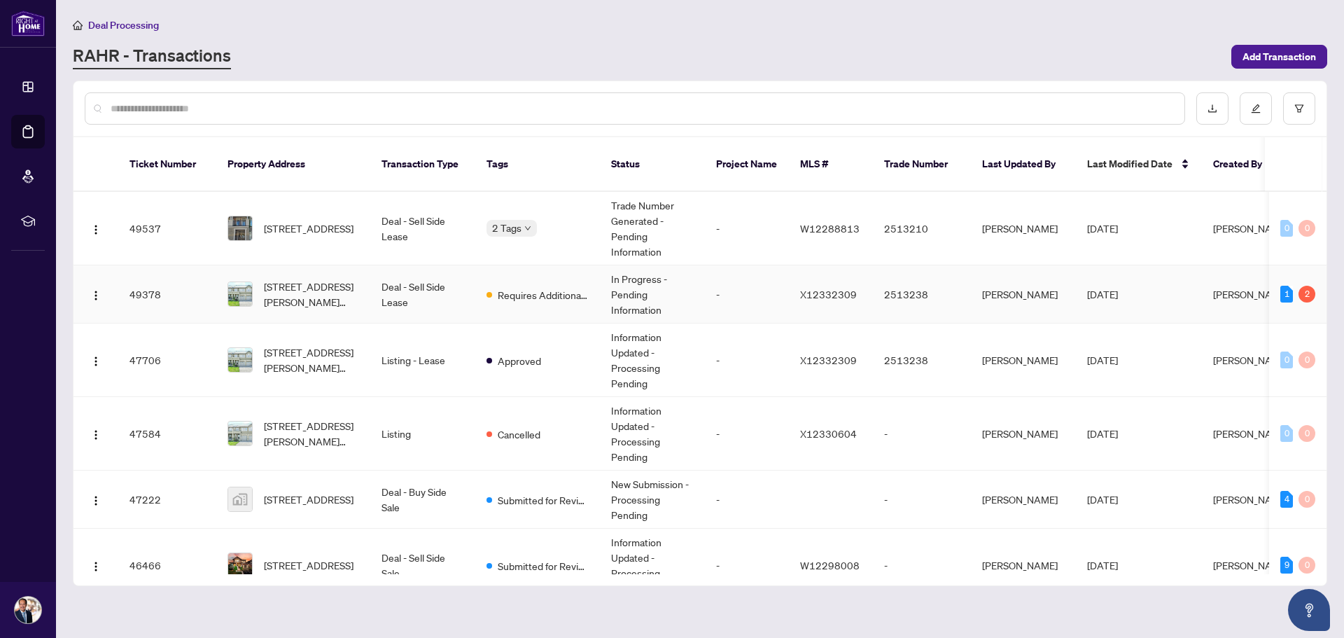 This screenshot has height=638, width=1344. I want to click on td: Deal - Sell Side Sale, so click(423, 565).